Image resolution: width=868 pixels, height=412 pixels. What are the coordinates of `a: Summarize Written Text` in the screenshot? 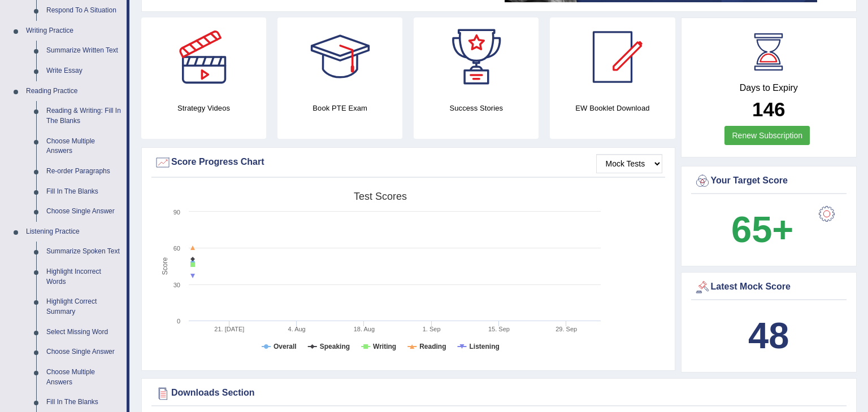 It's located at (84, 51).